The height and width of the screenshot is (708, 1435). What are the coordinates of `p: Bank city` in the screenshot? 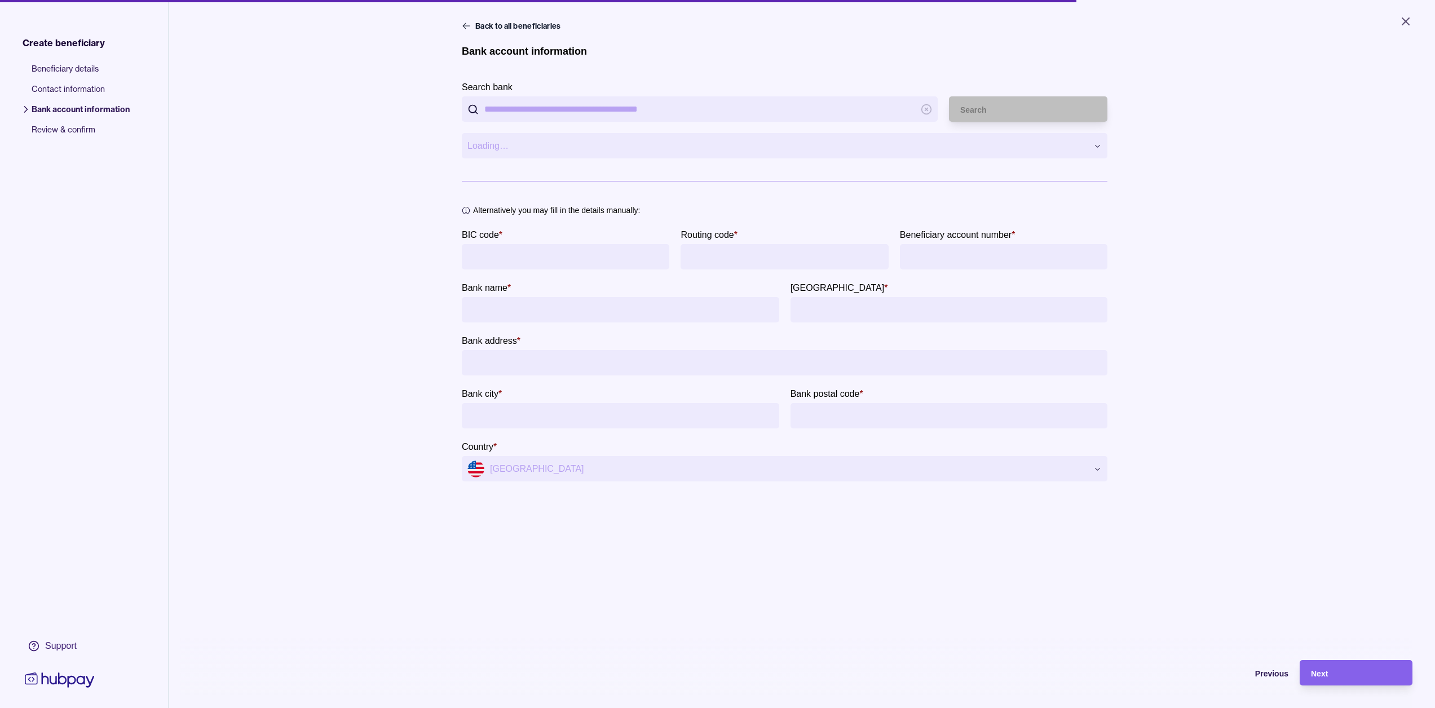 It's located at (480, 394).